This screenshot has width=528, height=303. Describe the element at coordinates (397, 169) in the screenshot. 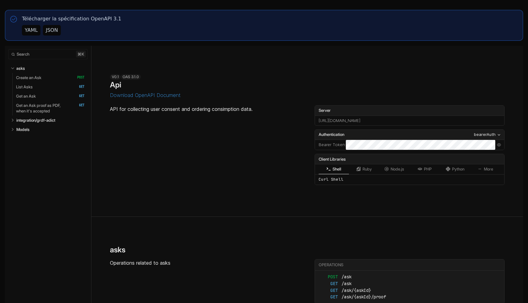

I see `span: Node.js` at that location.